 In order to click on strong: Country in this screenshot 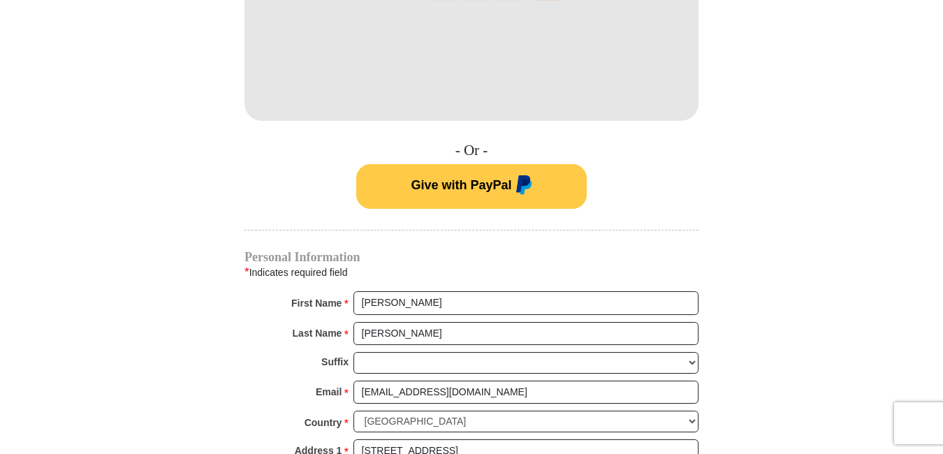, I will do `click(324, 423)`.